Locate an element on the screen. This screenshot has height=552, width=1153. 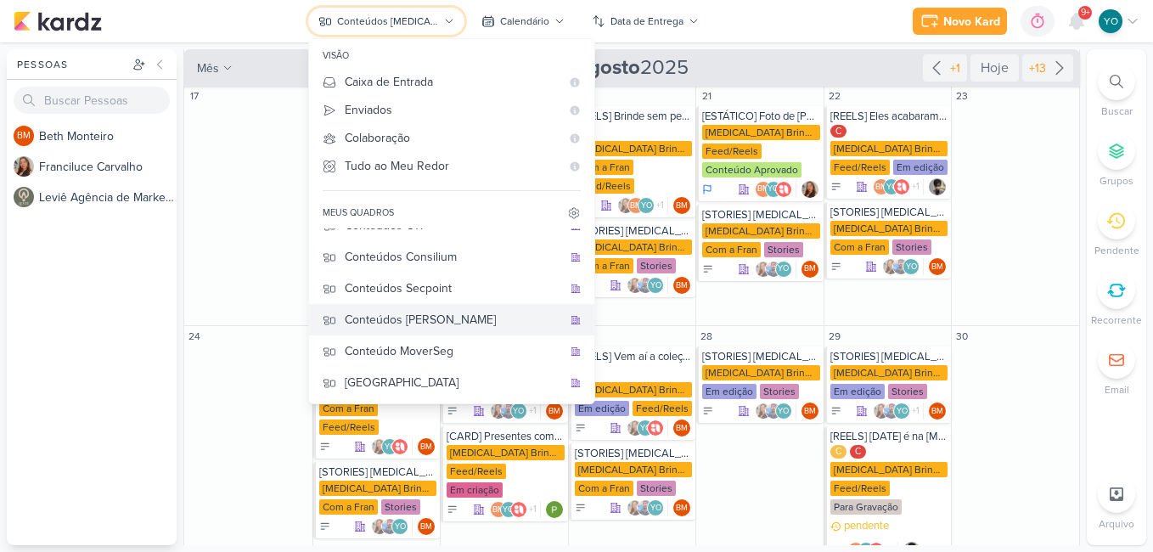
div: 21 is located at coordinates (706, 96).